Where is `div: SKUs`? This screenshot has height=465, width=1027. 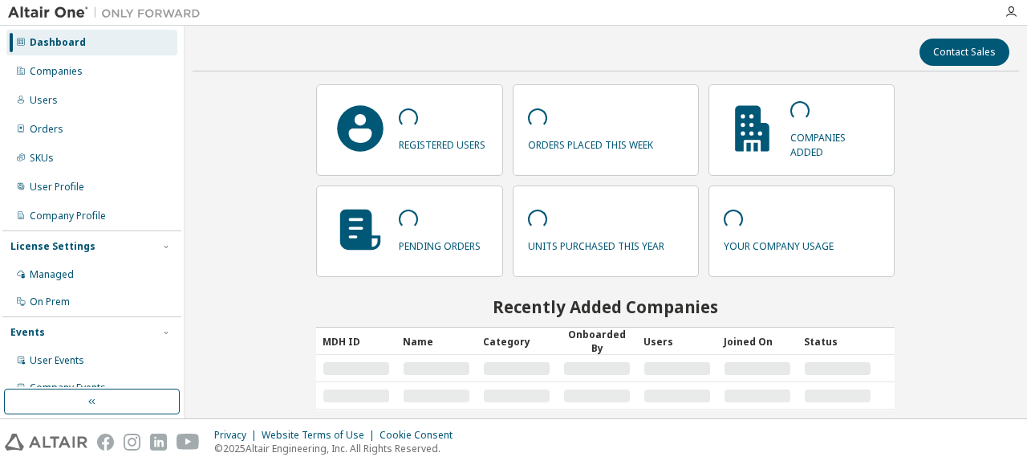 div: SKUs is located at coordinates (42, 158).